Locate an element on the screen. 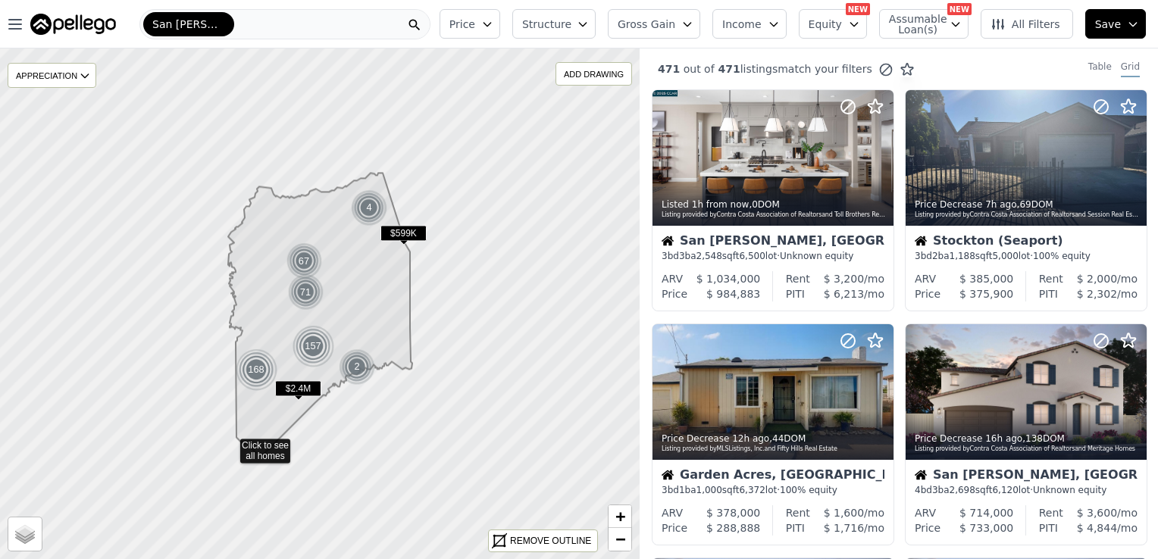 Image resolution: width=1158 pixels, height=559 pixels. div: APPRECIATION is located at coordinates (52, 75).